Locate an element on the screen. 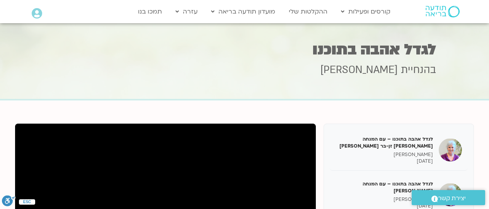 Image resolution: width=489 pixels, height=209 pixels. a: תמכו בנו is located at coordinates (150, 12).